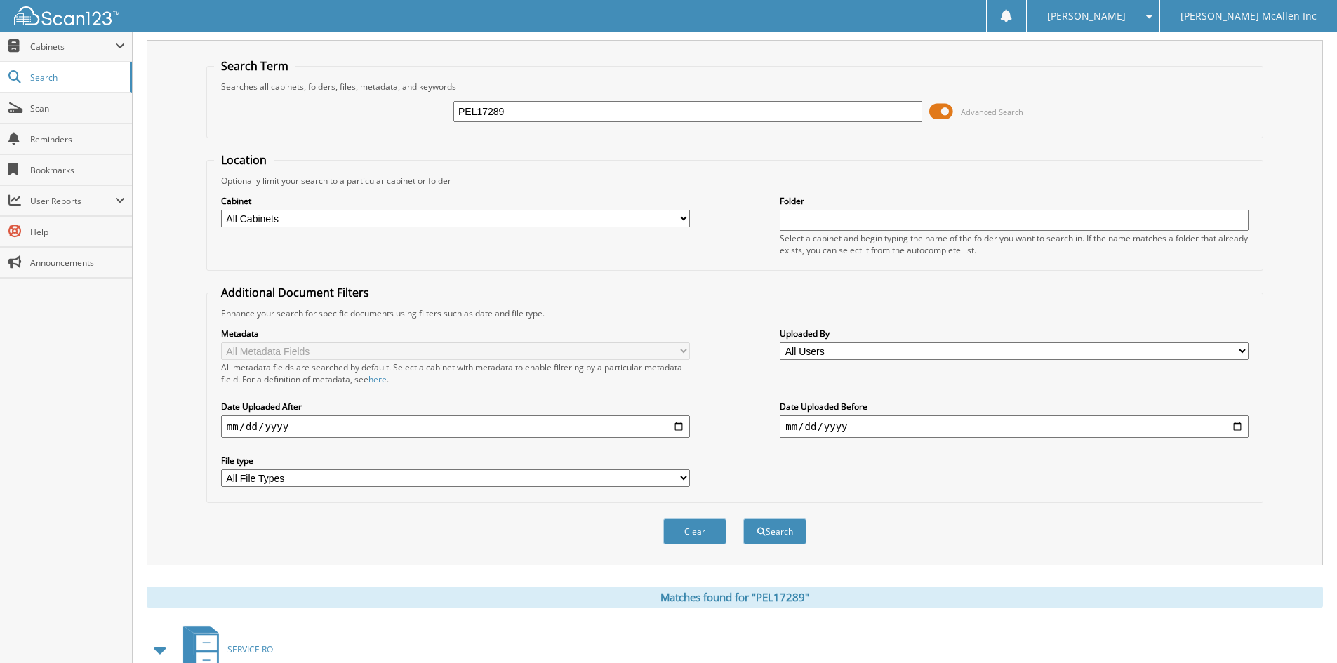 The width and height of the screenshot is (1337, 663). Describe the element at coordinates (1014, 333) in the screenshot. I see `label: Uploaded By` at that location.